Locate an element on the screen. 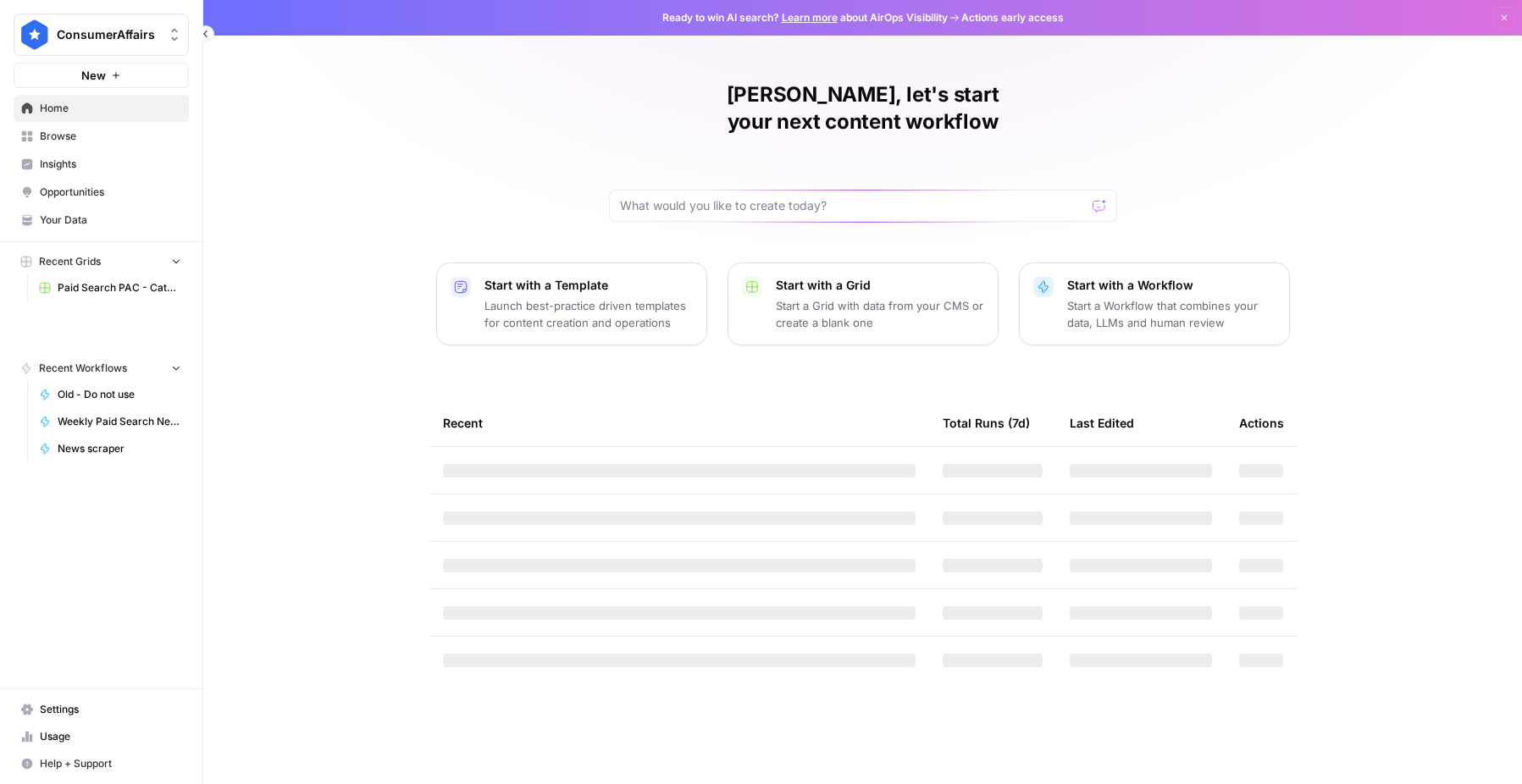 Image resolution: width=1522 pixels, height=784 pixels. p: Start with a Workflow is located at coordinates (1171, 286).